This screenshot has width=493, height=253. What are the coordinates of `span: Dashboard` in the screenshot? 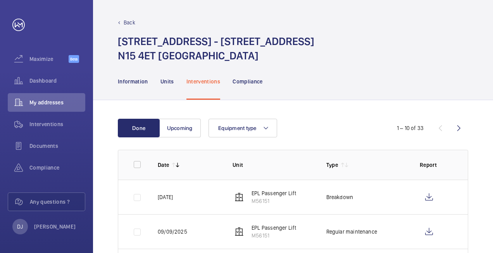 It's located at (57, 81).